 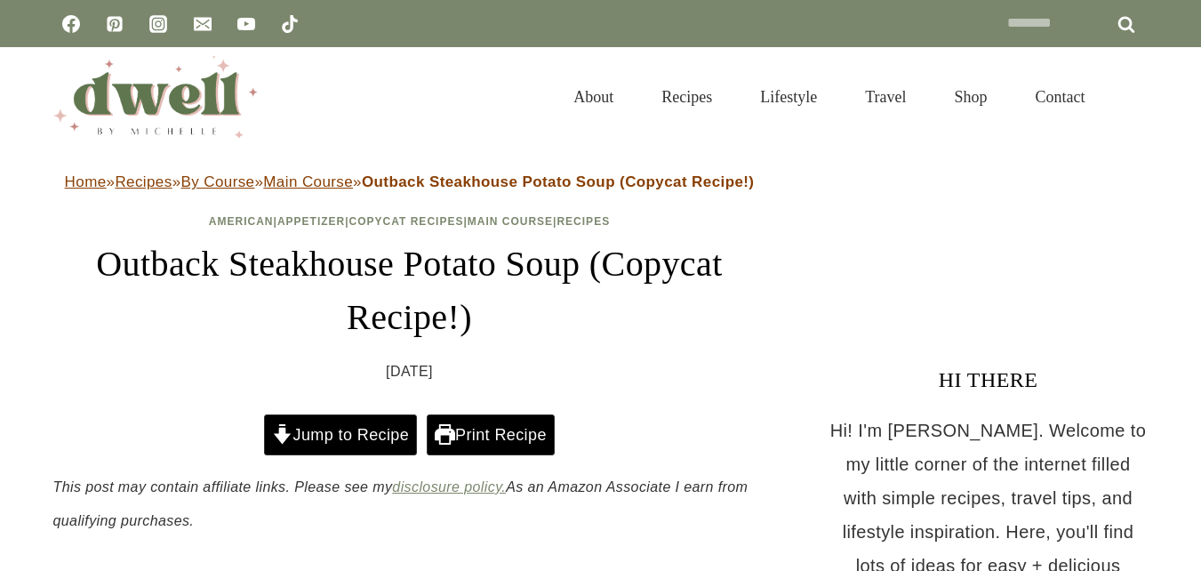 What do you see at coordinates (217, 181) in the screenshot?
I see `a: By Course` at bounding box center [217, 181].